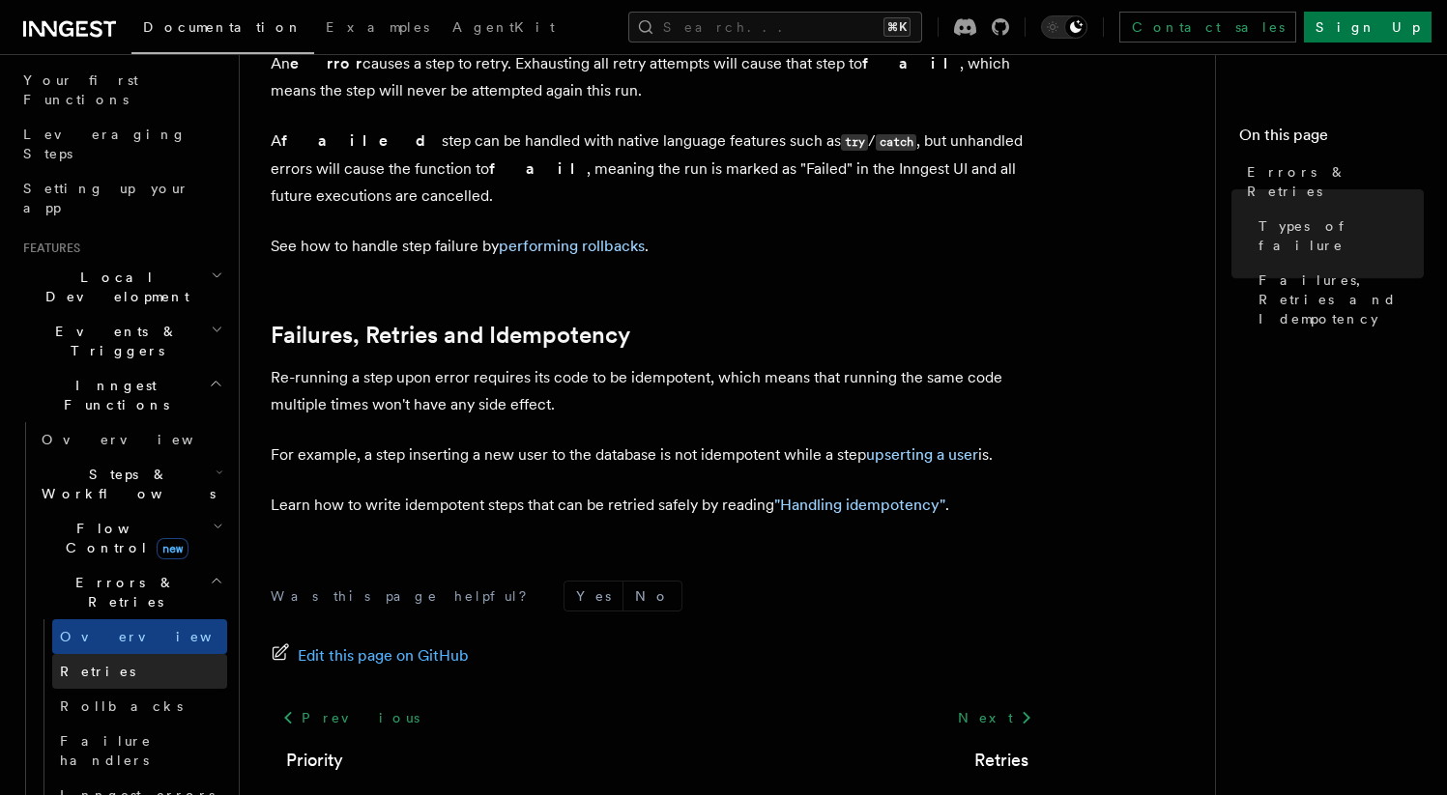 The height and width of the screenshot is (795, 1447). What do you see at coordinates (377, 29) in the screenshot?
I see `a: Examples` at bounding box center [377, 29].